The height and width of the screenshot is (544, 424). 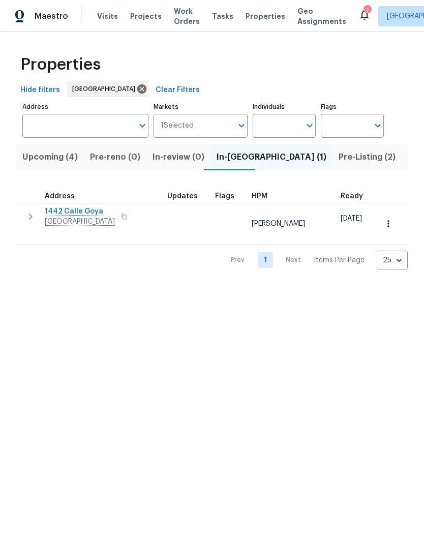 I want to click on span: Pre-reno (0), so click(x=115, y=157).